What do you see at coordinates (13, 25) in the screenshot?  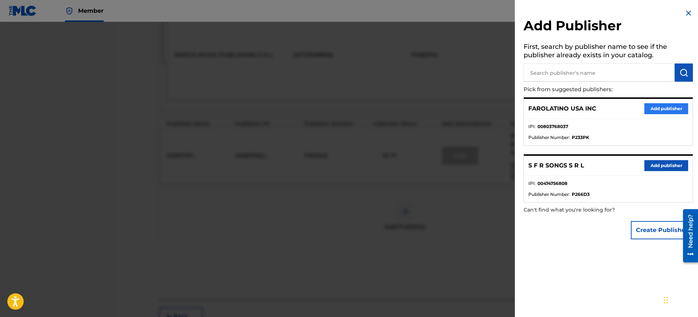 I see `div: Need help?` at bounding box center [13, 25].